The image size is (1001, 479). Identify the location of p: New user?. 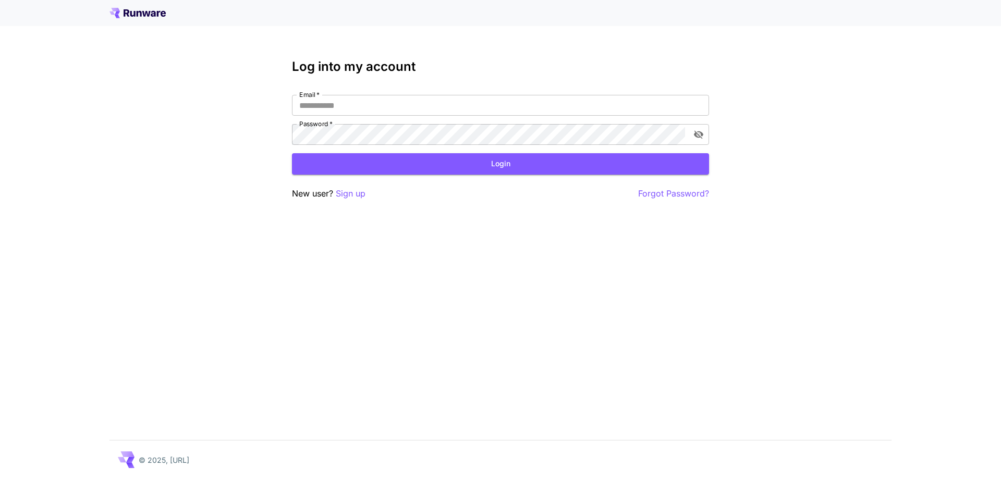
(329, 193).